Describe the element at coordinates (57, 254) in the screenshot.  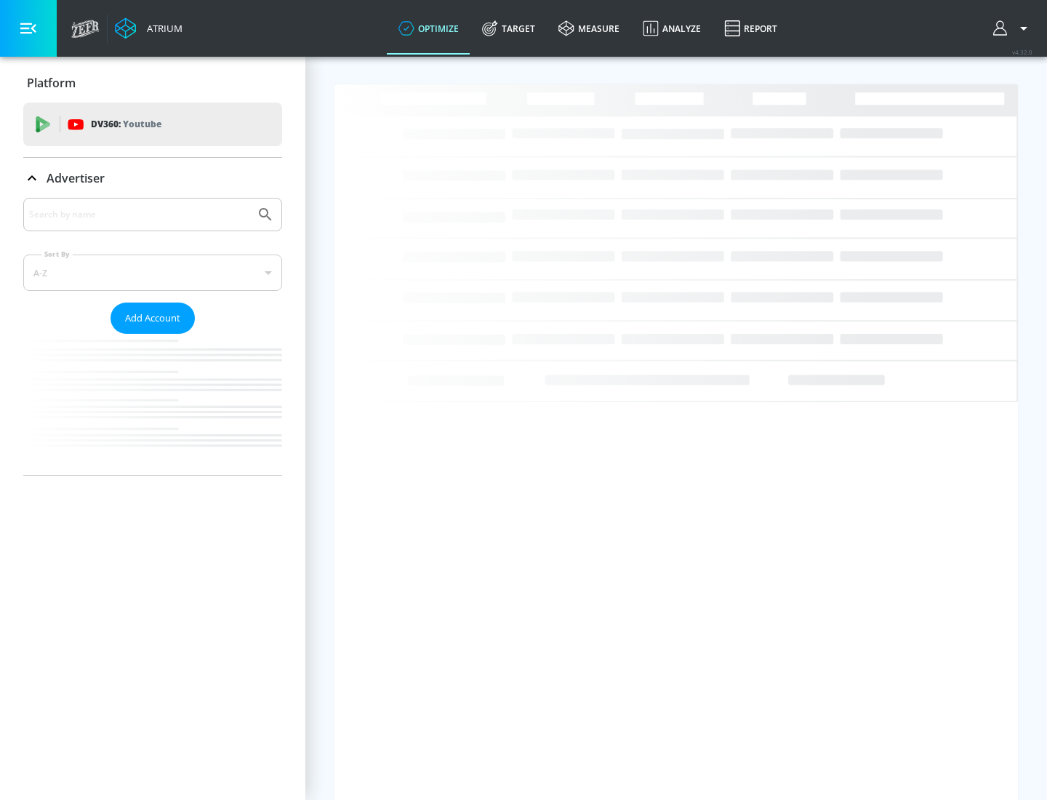
I see `label: Sort By` at that location.